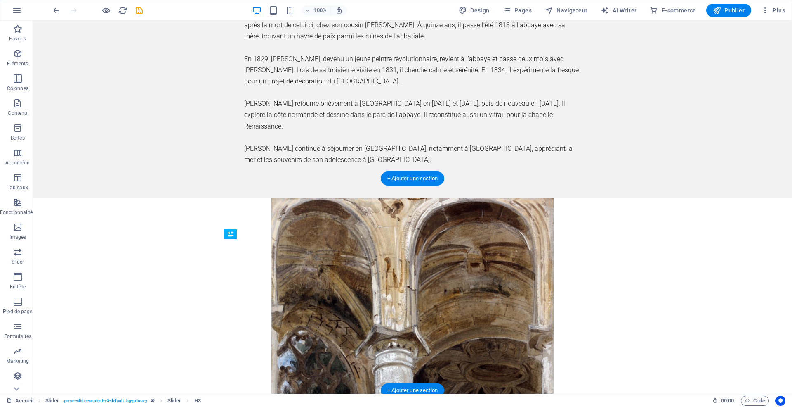  Describe the element at coordinates (518, 10) in the screenshot. I see `span: Pages` at that location.